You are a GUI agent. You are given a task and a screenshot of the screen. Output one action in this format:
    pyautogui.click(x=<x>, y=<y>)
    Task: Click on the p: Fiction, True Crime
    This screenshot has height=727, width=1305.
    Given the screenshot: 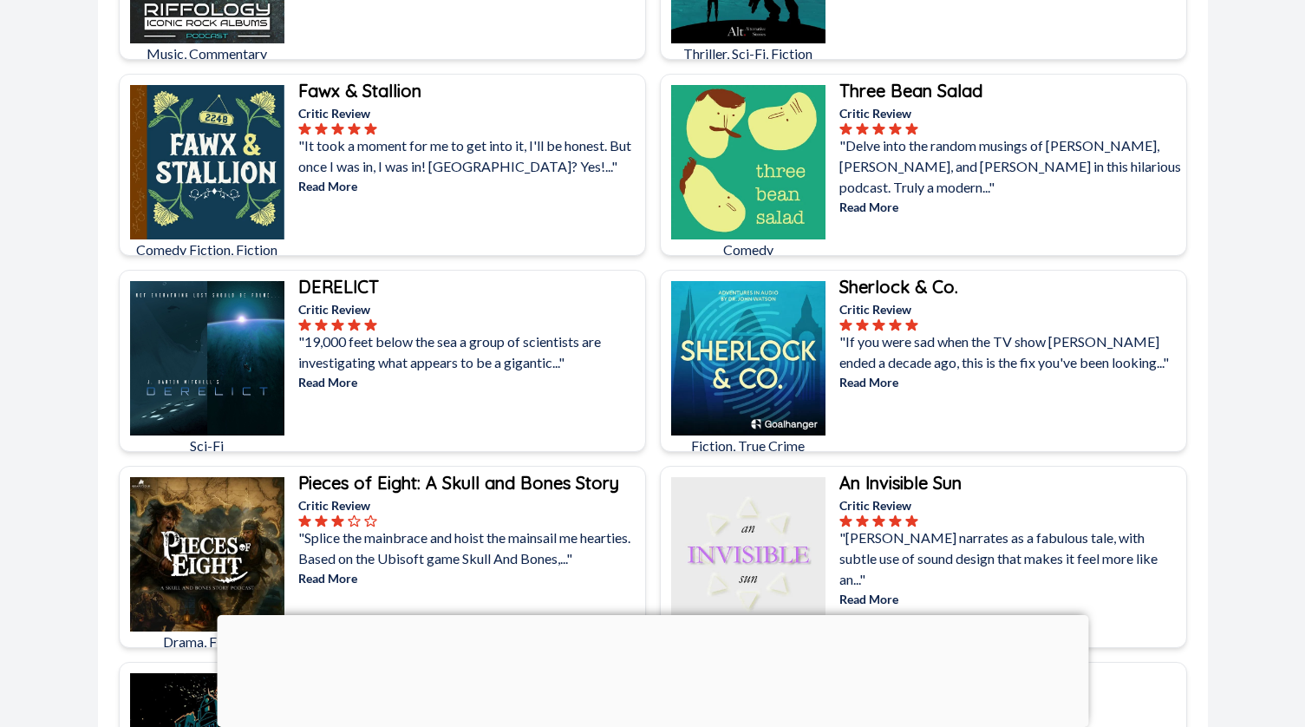 What is the action you would take?
    pyautogui.click(x=748, y=446)
    